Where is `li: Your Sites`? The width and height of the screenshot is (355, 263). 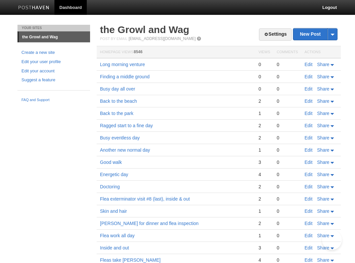 li: Your Sites is located at coordinates (54, 28).